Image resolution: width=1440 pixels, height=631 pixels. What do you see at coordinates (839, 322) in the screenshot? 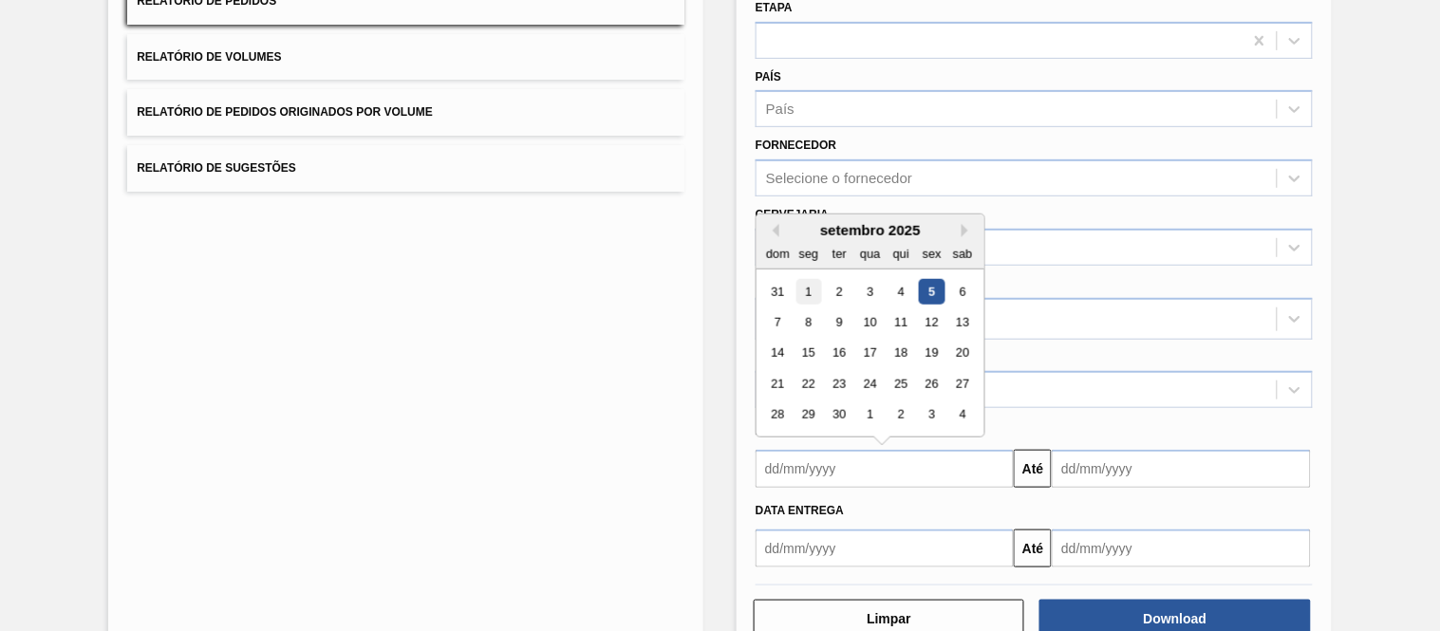
I see `div: Choose terça-feira, 9 de setembro de 2025` at bounding box center [839, 322].